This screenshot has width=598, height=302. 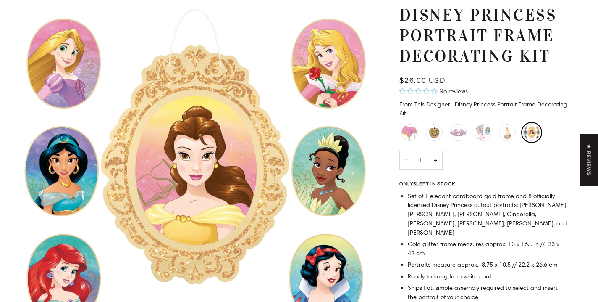 What do you see at coordinates (480, 36) in the screenshot?
I see `h1: Disney Princess Portrait Frame Decorating Kit` at bounding box center [480, 36].